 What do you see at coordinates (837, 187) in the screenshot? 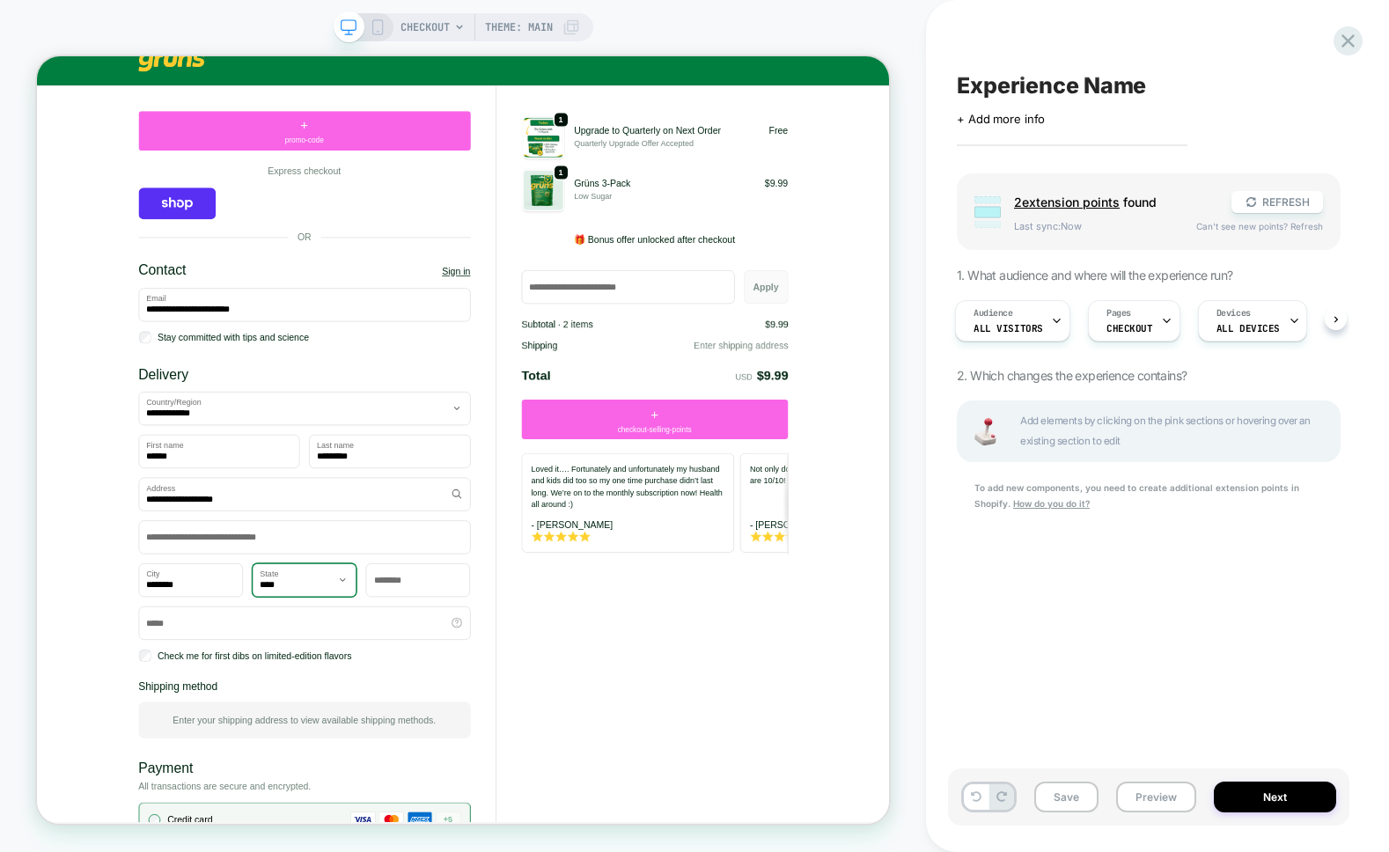
I see `p: Low Sugar` at bounding box center [837, 187].